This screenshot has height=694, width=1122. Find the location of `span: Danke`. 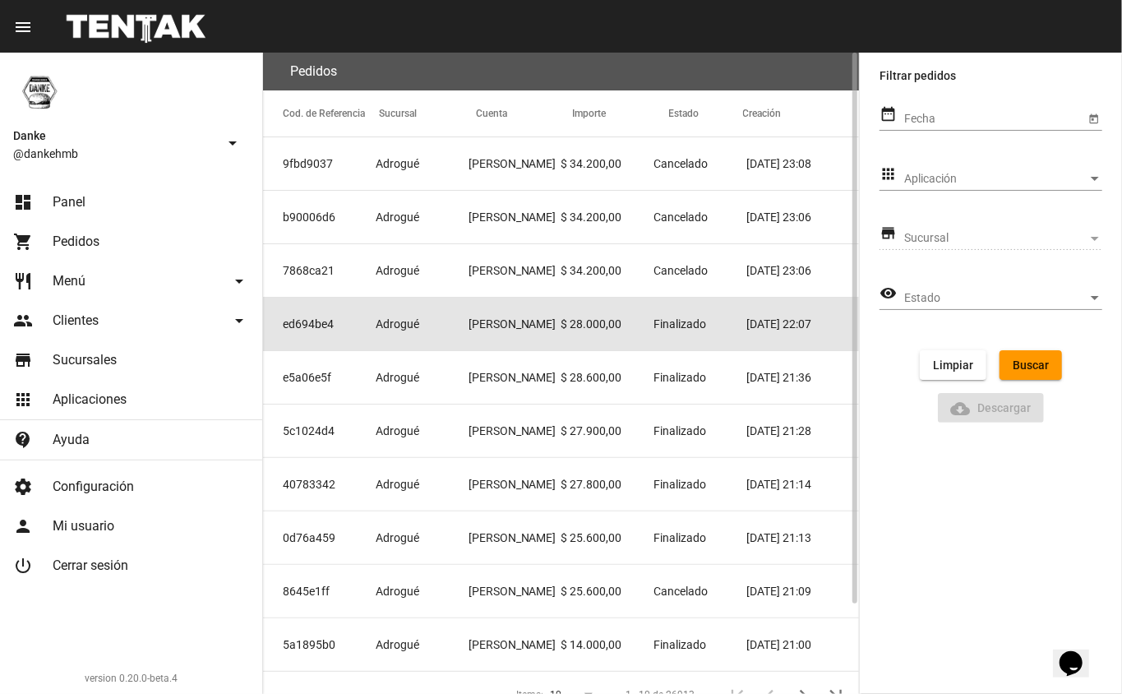

span: Danke is located at coordinates (114, 136).